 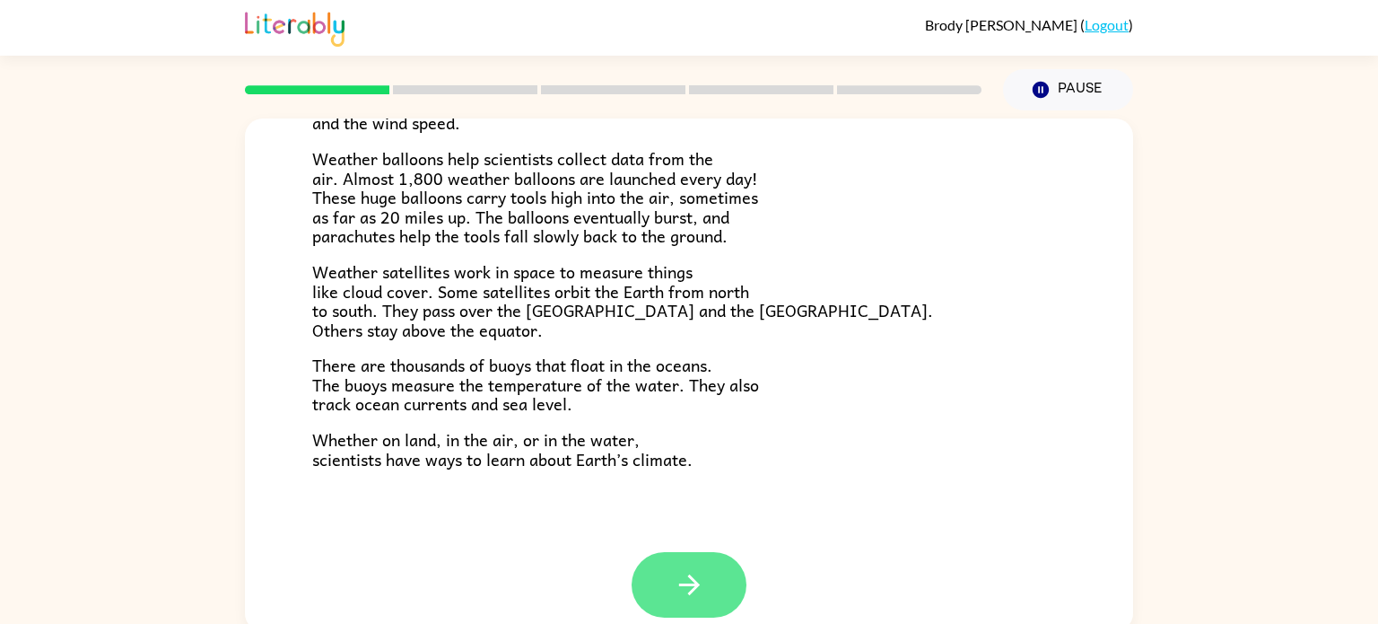 What do you see at coordinates (1106, 24) in the screenshot?
I see `a: Logout` at bounding box center [1106, 24].